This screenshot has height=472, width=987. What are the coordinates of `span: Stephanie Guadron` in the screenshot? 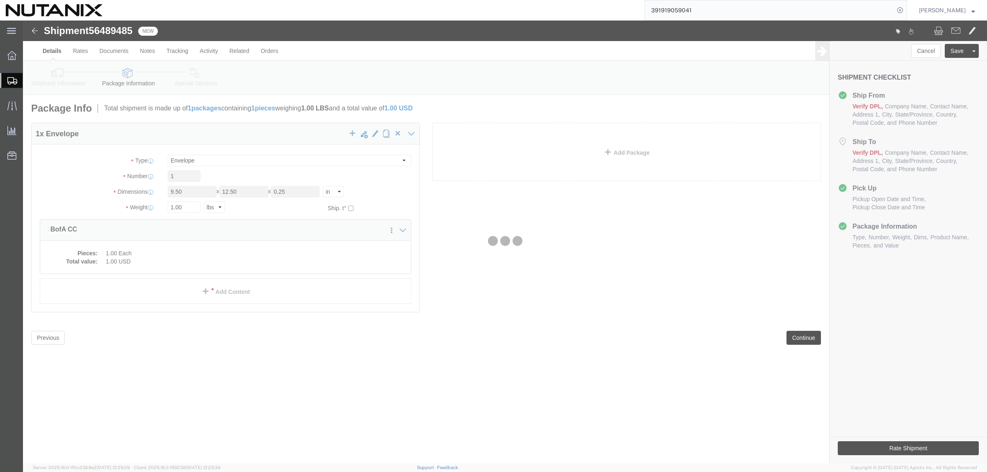 It's located at (943, 10).